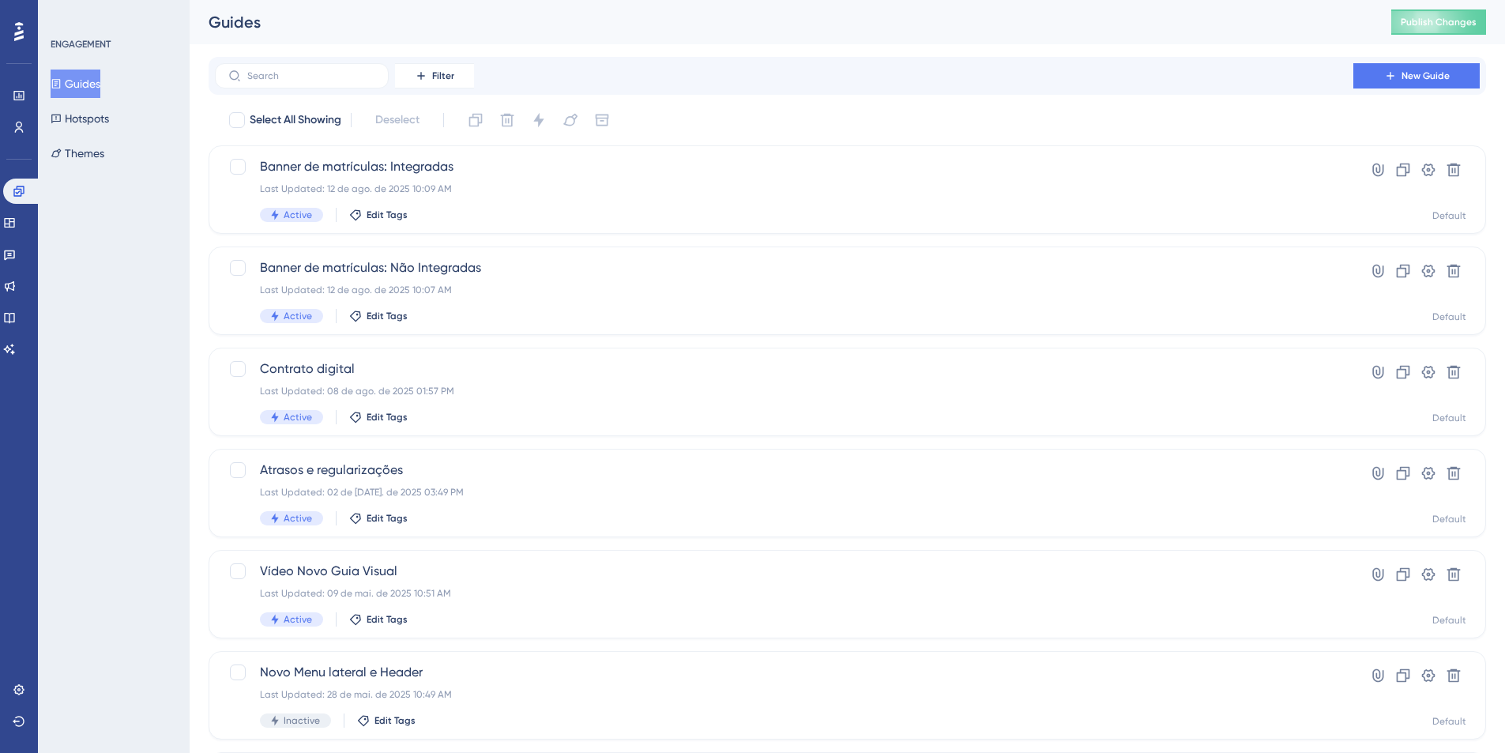 This screenshot has width=1505, height=753. I want to click on div: Last Updated: 09 de mai. de 2025 10:51 AM, so click(784, 593).